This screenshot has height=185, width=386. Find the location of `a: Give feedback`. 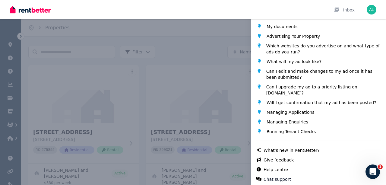

a: Give feedback is located at coordinates (279, 160).